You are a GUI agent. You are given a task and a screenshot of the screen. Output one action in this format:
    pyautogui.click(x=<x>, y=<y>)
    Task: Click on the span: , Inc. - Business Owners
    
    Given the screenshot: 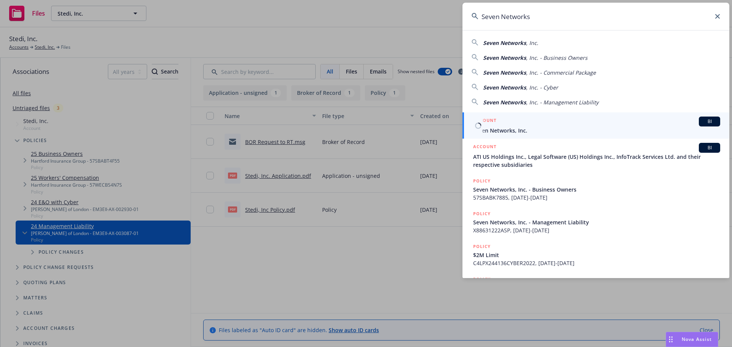 What is the action you would take?
    pyautogui.click(x=556, y=58)
    